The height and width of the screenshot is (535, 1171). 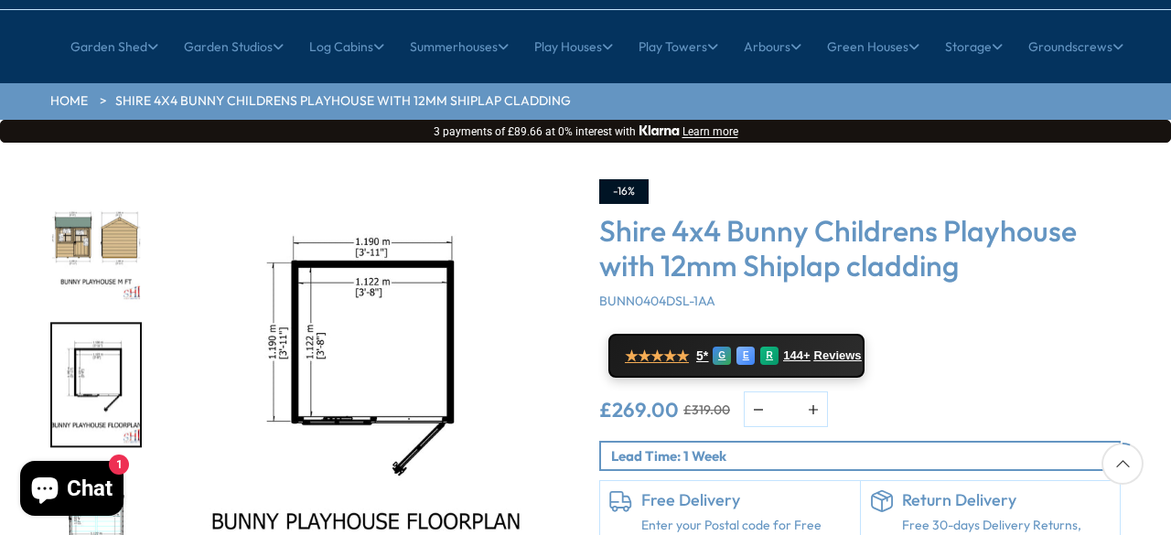 What do you see at coordinates (770, 356) in the screenshot?
I see `div: R` at bounding box center [770, 356].